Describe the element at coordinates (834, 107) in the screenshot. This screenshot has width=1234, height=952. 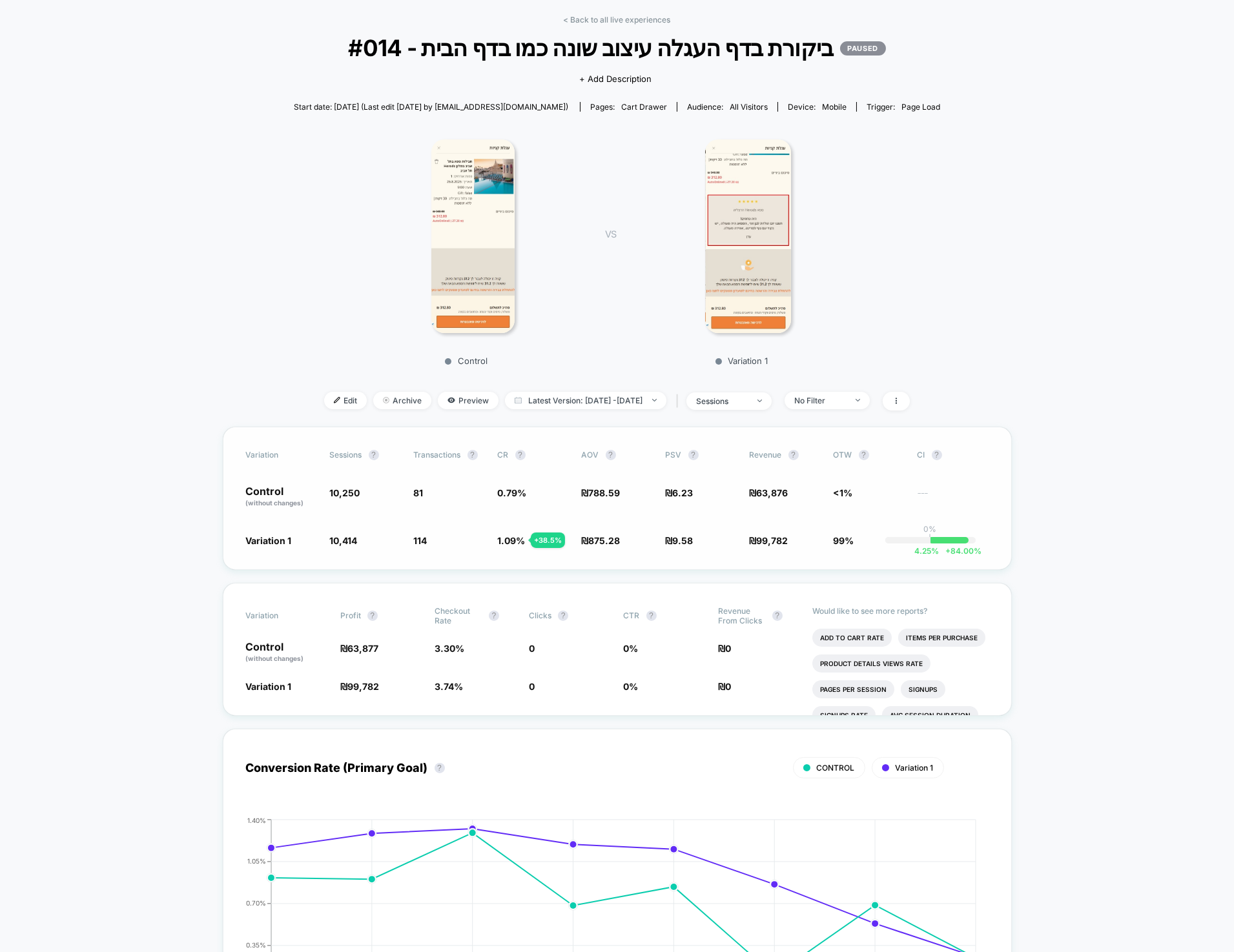
I see `span: mobile` at that location.